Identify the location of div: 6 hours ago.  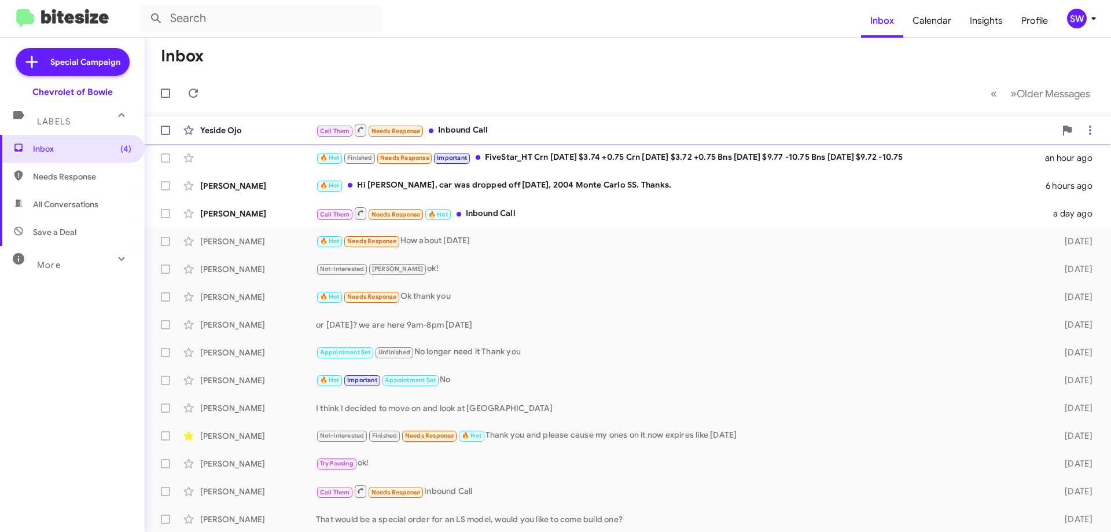
(1073, 186).